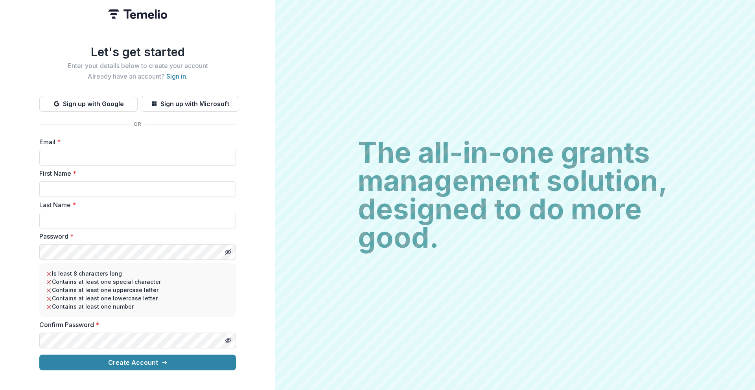  I want to click on button: Sign up with Microsoft, so click(190, 104).